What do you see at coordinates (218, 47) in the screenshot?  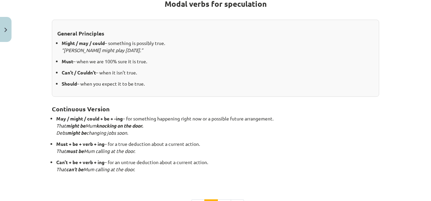 I see `p: – something is possibly true.` at bounding box center [218, 47].